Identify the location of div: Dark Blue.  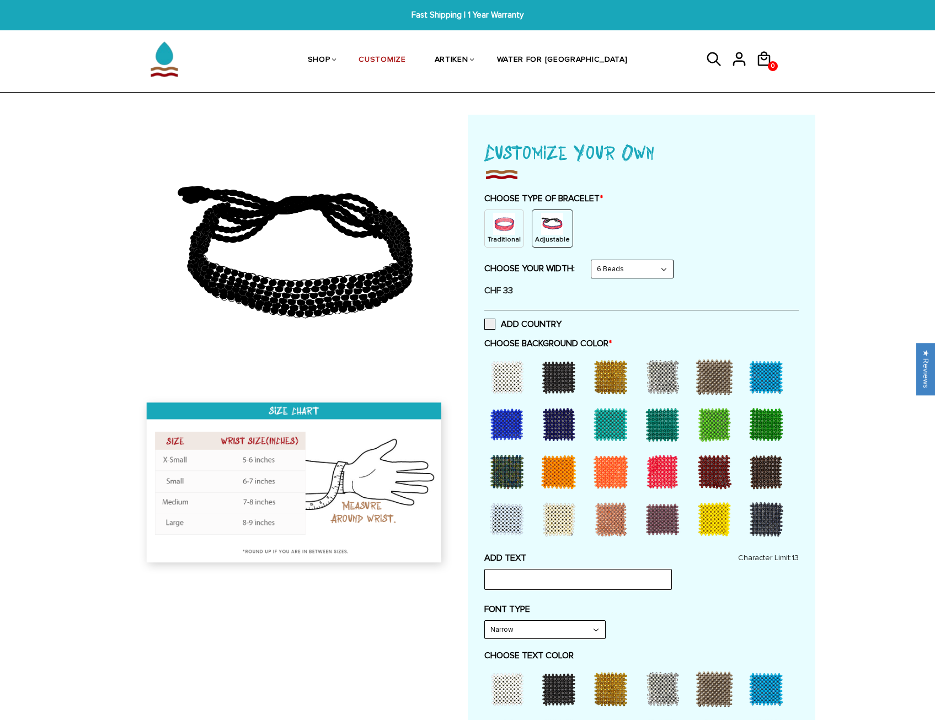
(561, 424).